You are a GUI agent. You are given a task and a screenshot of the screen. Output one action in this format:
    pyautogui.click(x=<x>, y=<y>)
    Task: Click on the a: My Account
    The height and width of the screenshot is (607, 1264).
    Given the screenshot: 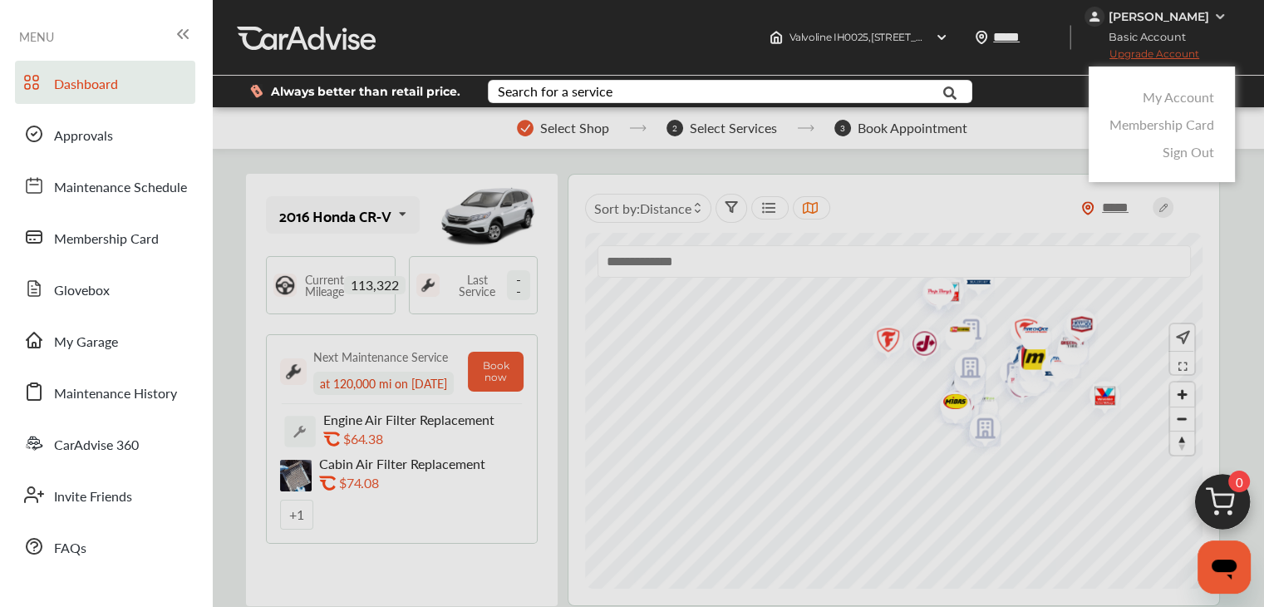 What is the action you would take?
    pyautogui.click(x=1178, y=96)
    